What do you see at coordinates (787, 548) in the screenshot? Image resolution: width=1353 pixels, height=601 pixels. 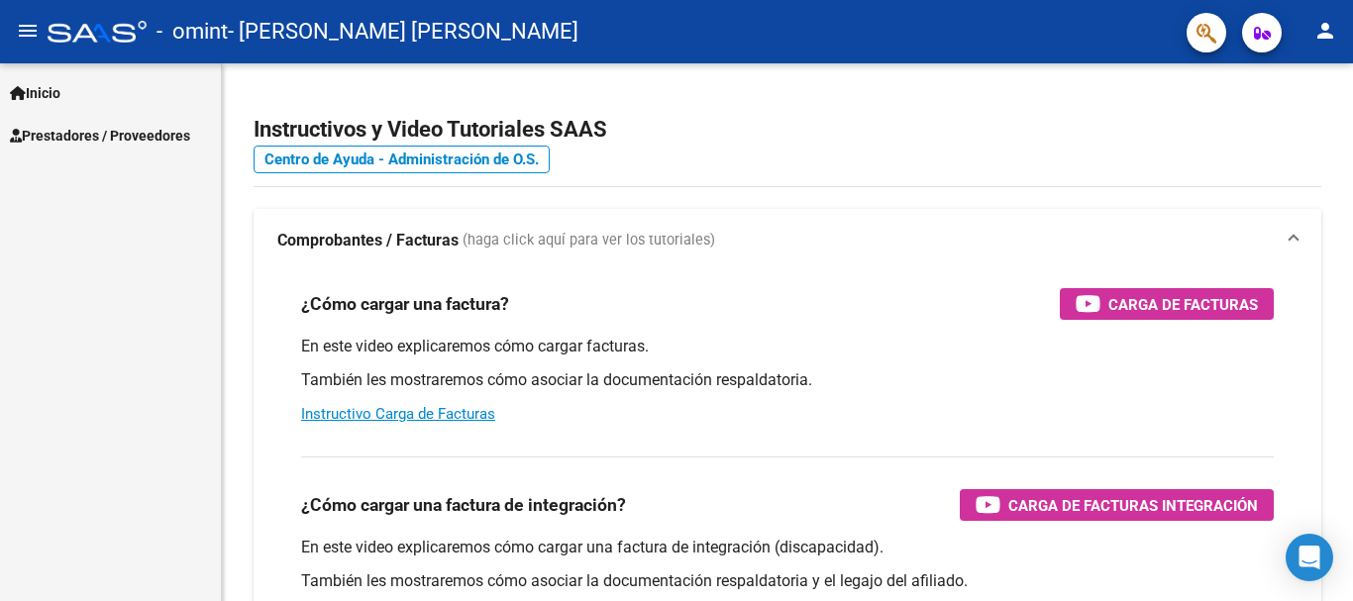 I see `p: En este video explicaremos cómo cargar una factura de integración (discapacidad).` at bounding box center [787, 548].